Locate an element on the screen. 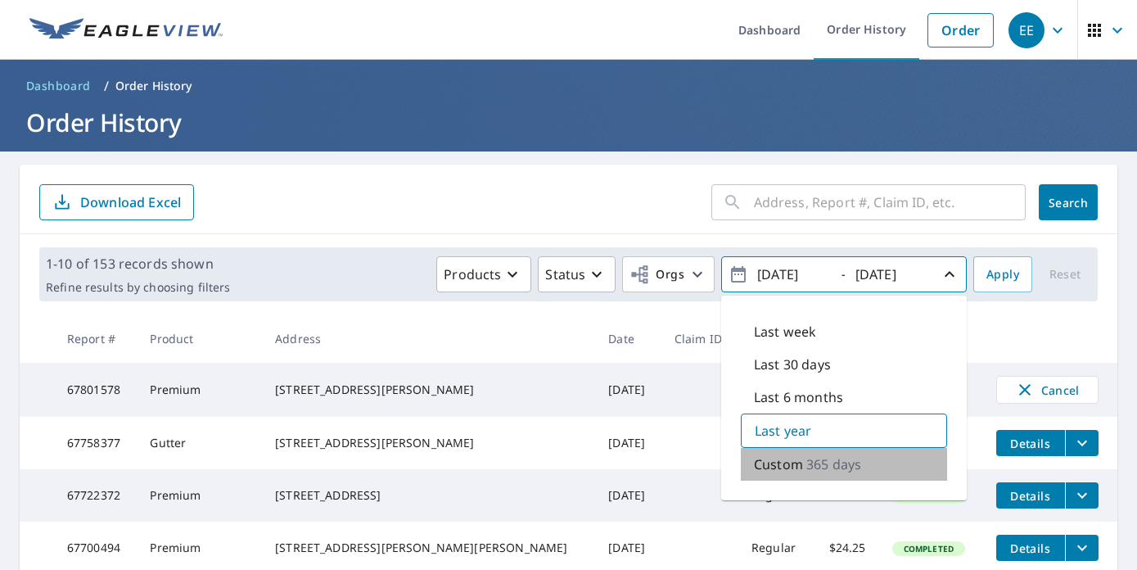 This screenshot has width=1137, height=570. button: Status is located at coordinates (577, 274).